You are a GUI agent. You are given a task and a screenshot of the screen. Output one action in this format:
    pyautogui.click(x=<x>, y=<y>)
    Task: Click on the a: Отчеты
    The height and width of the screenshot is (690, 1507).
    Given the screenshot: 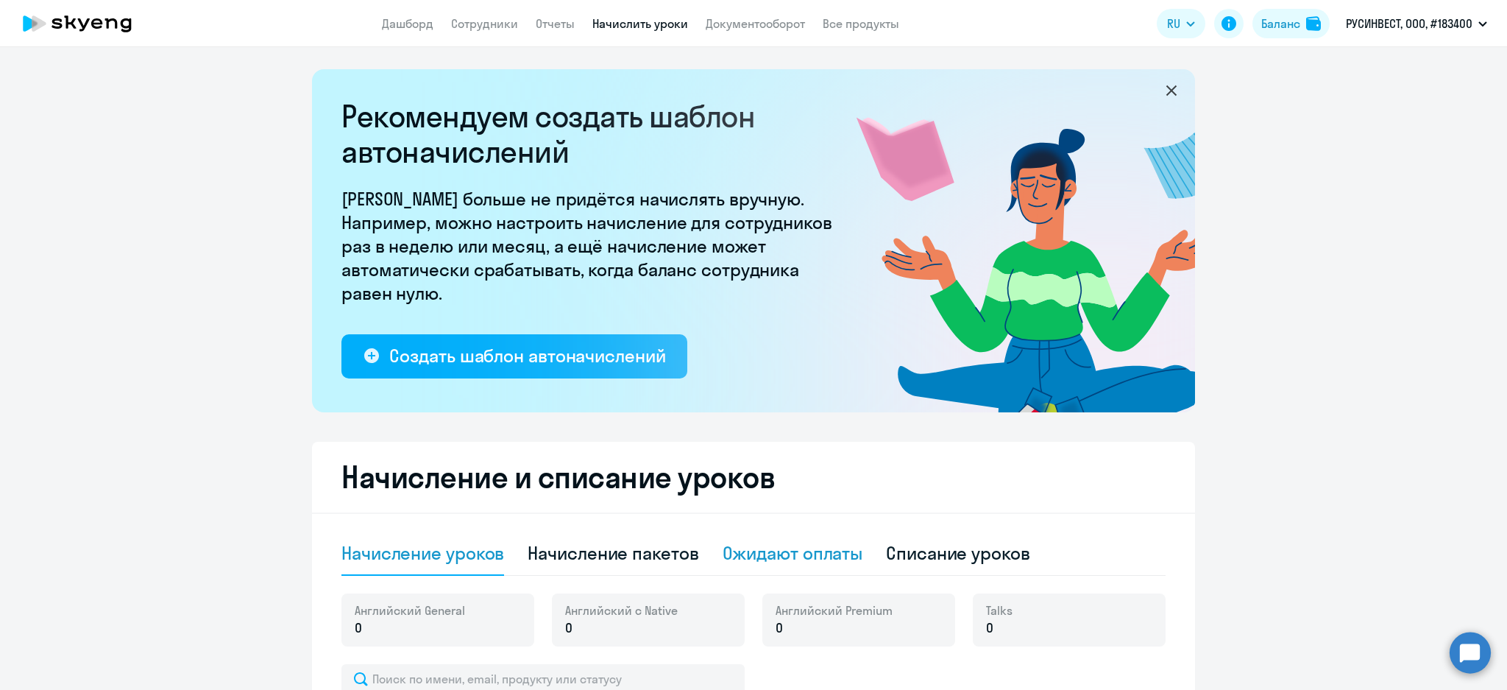 What is the action you would take?
    pyautogui.click(x=555, y=24)
    